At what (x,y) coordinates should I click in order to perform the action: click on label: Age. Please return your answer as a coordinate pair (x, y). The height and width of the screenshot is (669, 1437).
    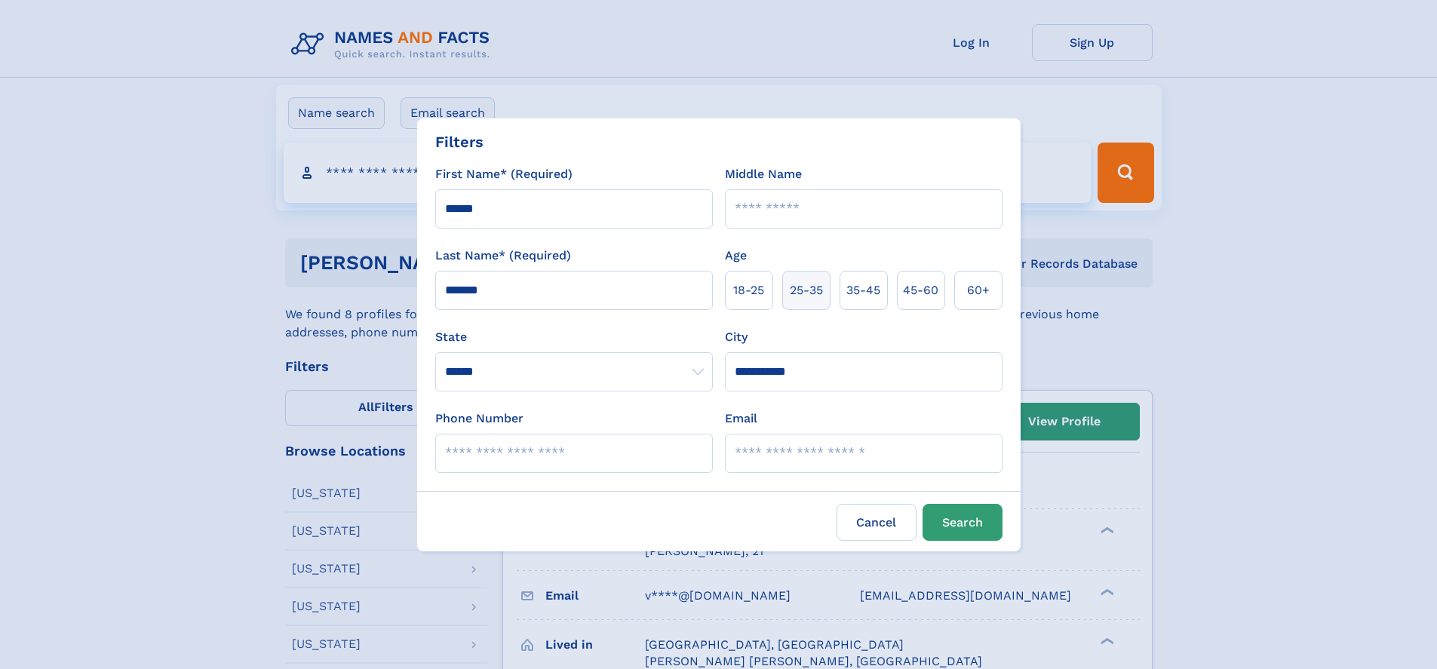
    Looking at the image, I should click on (736, 256).